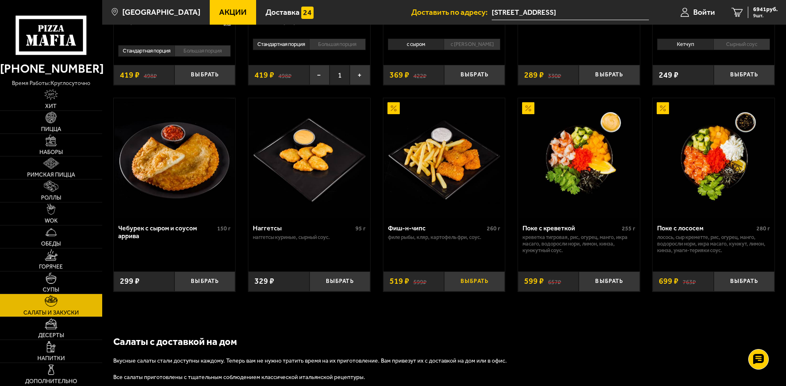  I want to click on span: Акции, so click(233, 12).